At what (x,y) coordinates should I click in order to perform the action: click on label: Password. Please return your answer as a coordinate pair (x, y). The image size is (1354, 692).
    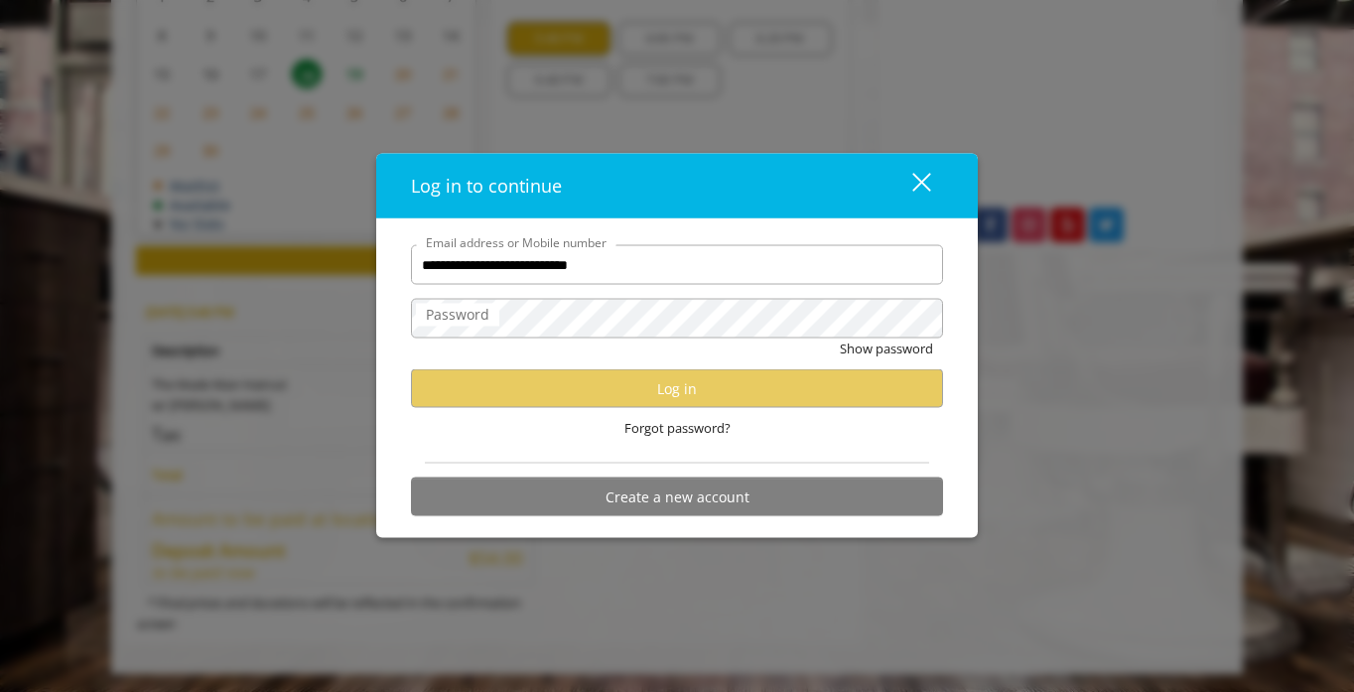
    Looking at the image, I should click on (458, 315).